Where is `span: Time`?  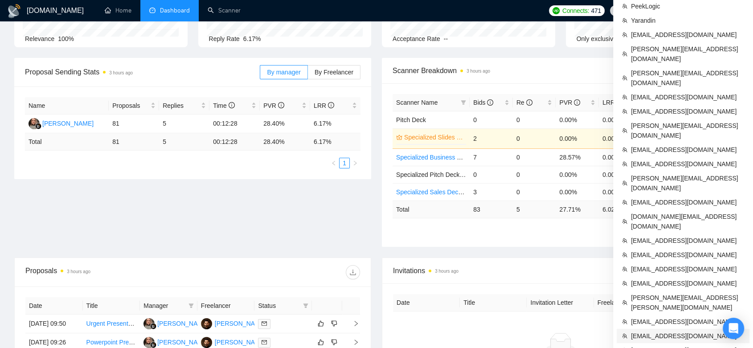
span: Time is located at coordinates (224, 106).